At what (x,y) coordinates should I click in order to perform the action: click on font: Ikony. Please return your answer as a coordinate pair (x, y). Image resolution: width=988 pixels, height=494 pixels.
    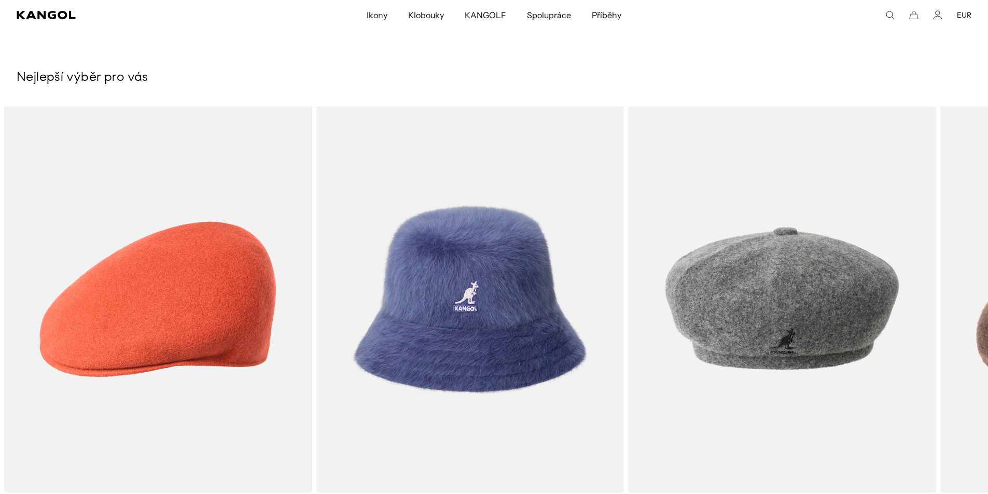
    Looking at the image, I should click on (377, 15).